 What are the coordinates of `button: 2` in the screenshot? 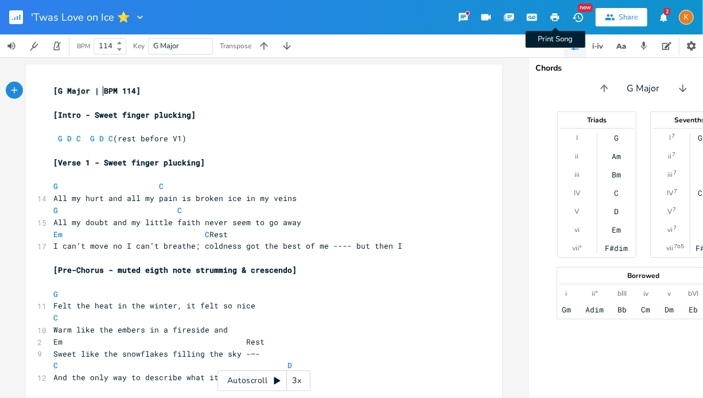 It's located at (664, 17).